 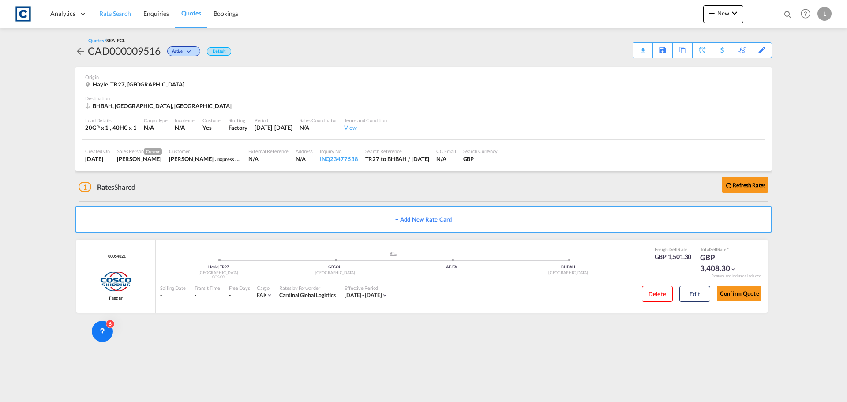 I want to click on div: Customs, so click(x=212, y=120).